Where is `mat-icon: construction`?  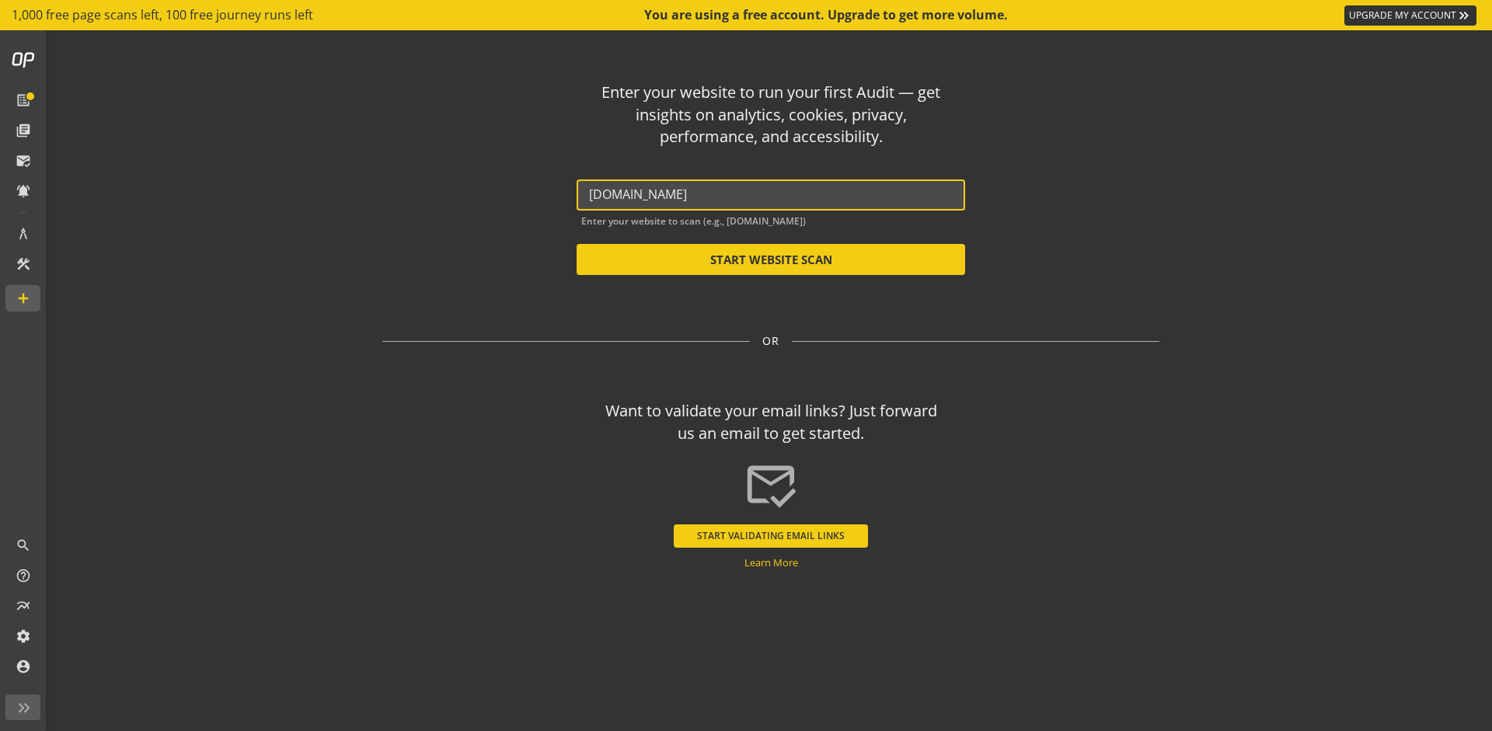 mat-icon: construction is located at coordinates (23, 264).